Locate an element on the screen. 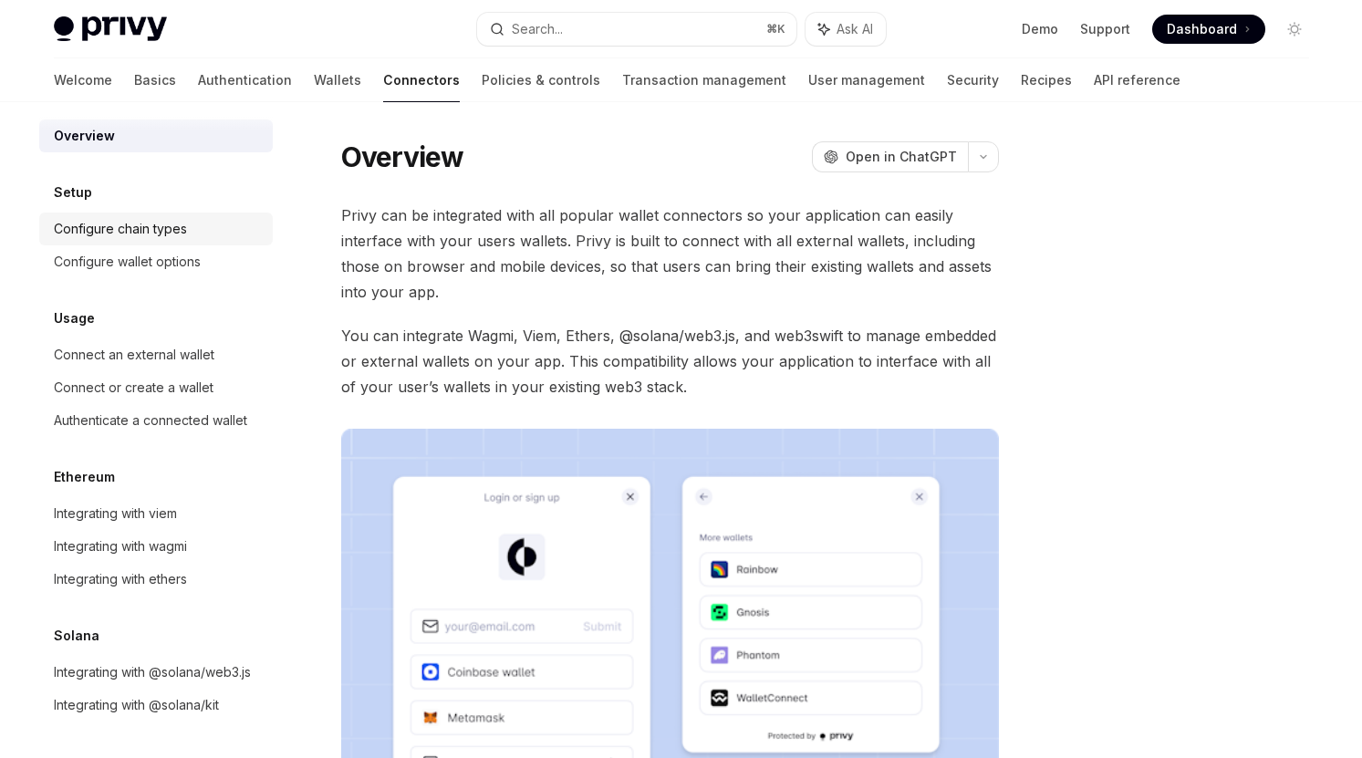 The image size is (1362, 758). h5: Ethereum is located at coordinates (84, 477).